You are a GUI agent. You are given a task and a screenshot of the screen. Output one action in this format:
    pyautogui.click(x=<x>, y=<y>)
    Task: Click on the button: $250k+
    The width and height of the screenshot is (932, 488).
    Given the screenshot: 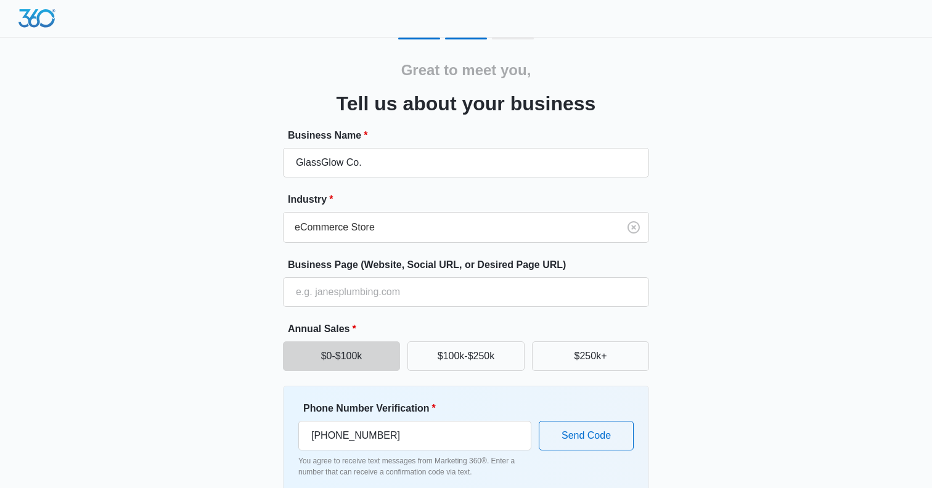 What is the action you would take?
    pyautogui.click(x=590, y=356)
    